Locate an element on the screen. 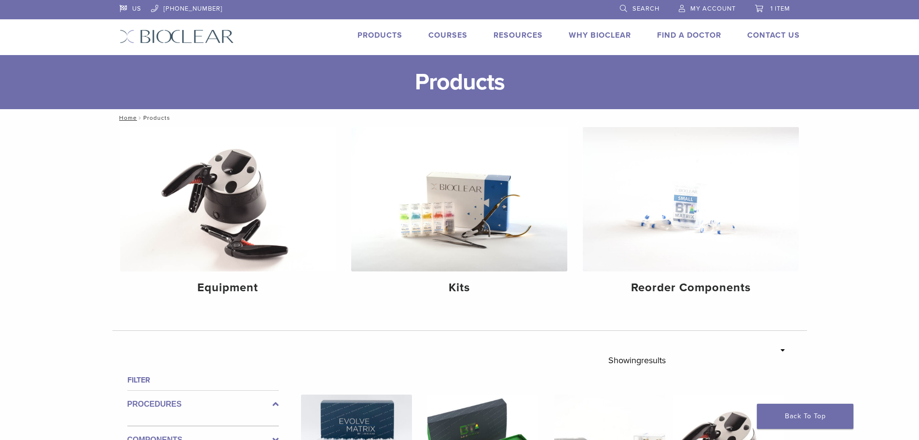  a: Reorder Components is located at coordinates (691, 215).